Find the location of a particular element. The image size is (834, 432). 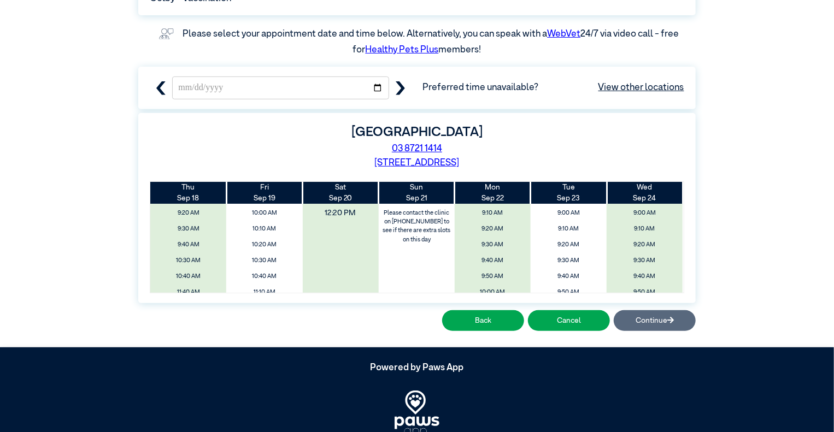

span: 12:20 PM is located at coordinates (340, 213).